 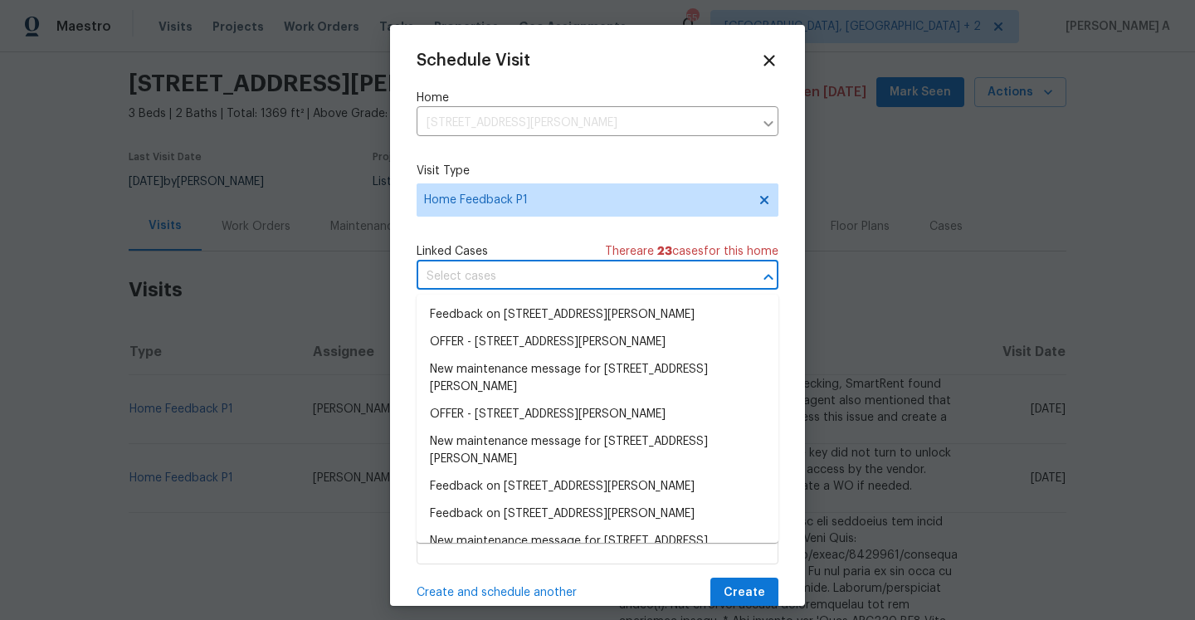 What do you see at coordinates (598, 98) in the screenshot?
I see `label: Home` at bounding box center [598, 98].